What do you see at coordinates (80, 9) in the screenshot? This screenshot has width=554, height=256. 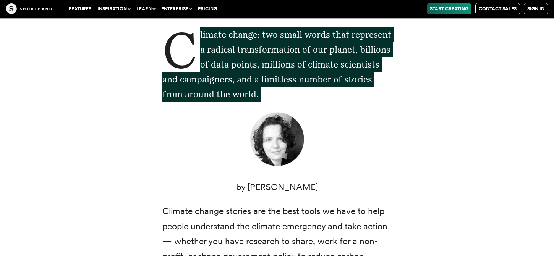 I see `a: Features` at bounding box center [80, 9].